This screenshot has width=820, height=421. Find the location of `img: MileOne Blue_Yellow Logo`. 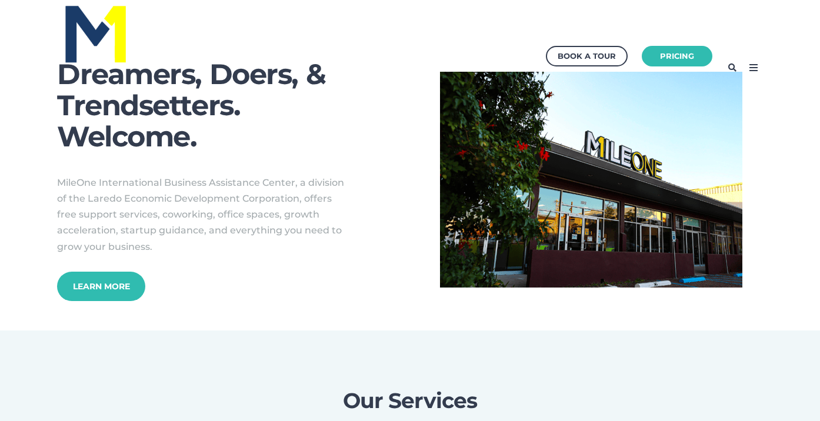

img: MileOne Blue_Yellow Logo is located at coordinates (95, 34).